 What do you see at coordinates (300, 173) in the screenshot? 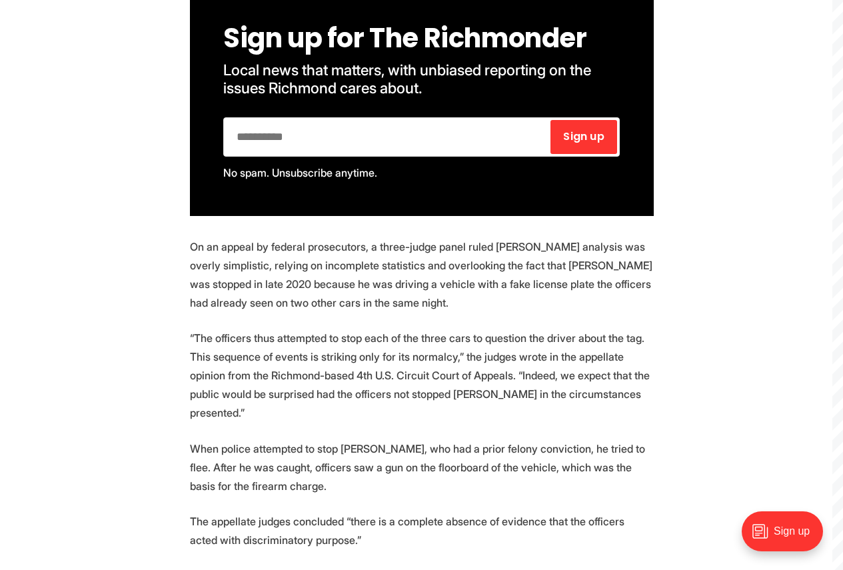
I see `span: No spam. Unsubscribe anytime.` at bounding box center [300, 173].